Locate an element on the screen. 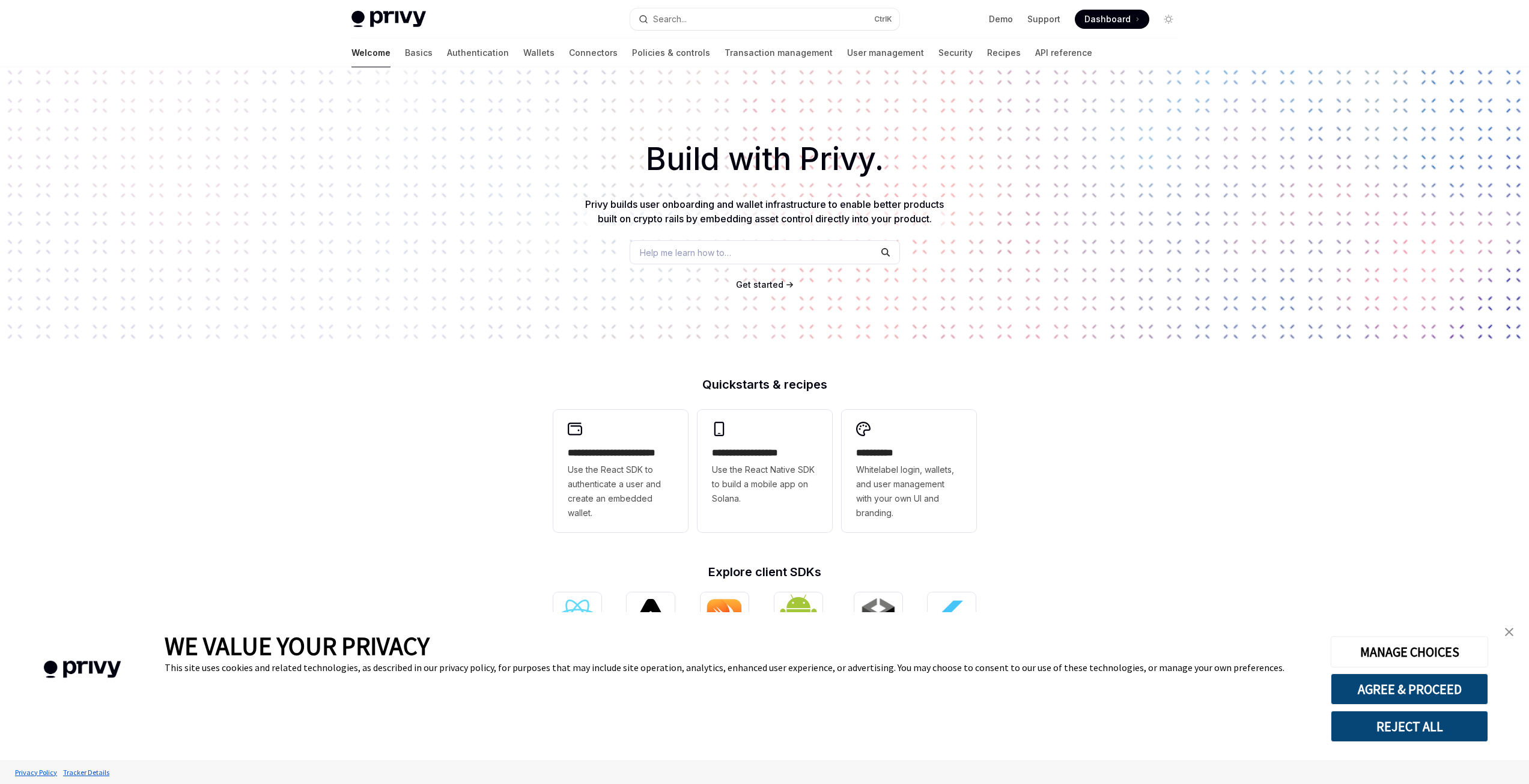 This screenshot has width=1529, height=784. span: Get started is located at coordinates (760, 284).